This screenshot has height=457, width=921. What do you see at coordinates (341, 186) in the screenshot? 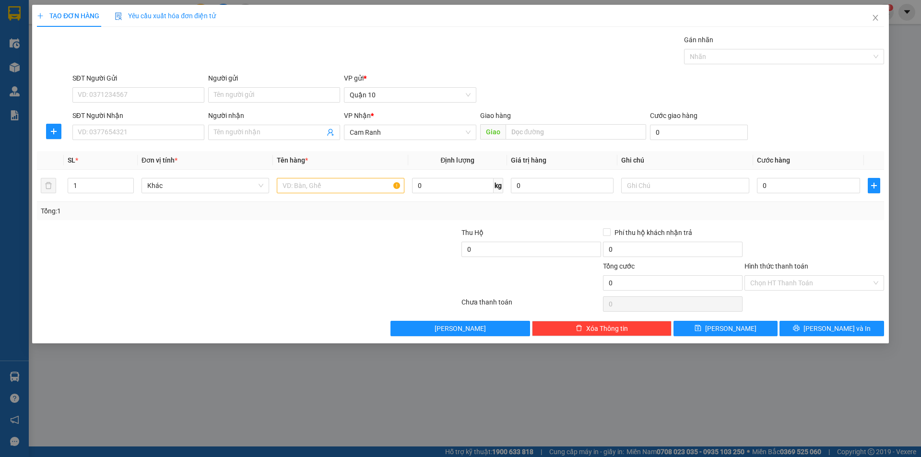
I see `input: VD: Bàn, Ghế` at bounding box center [341, 186].